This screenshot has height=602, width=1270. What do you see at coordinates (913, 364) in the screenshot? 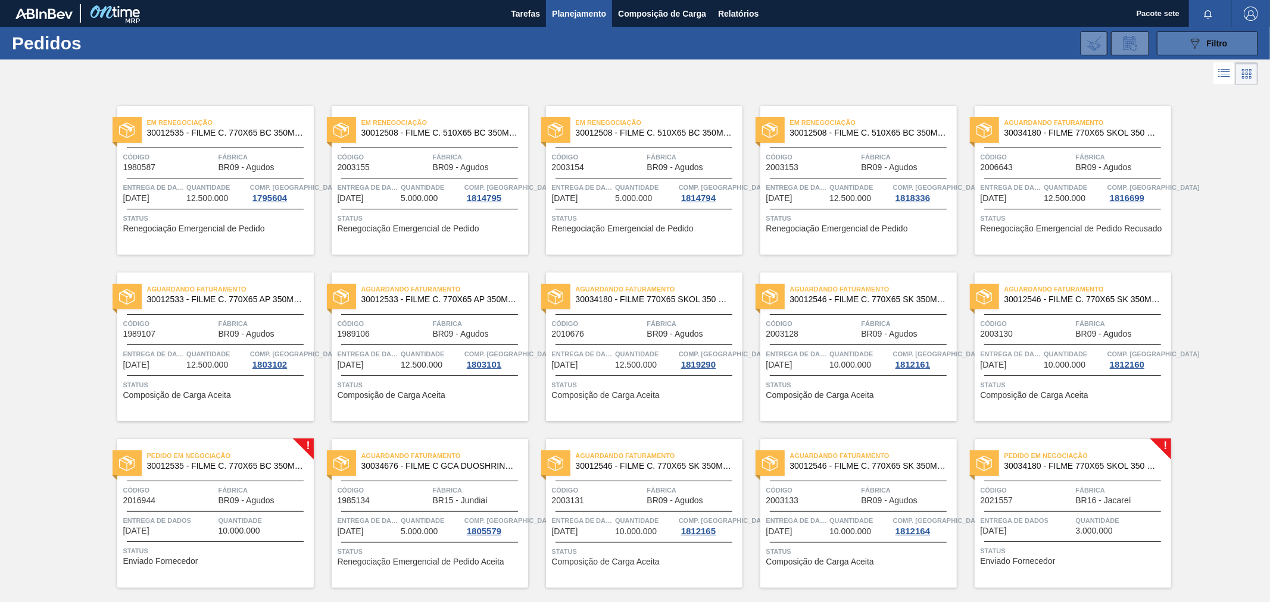
I see `font: 1812161` at bounding box center [913, 364].